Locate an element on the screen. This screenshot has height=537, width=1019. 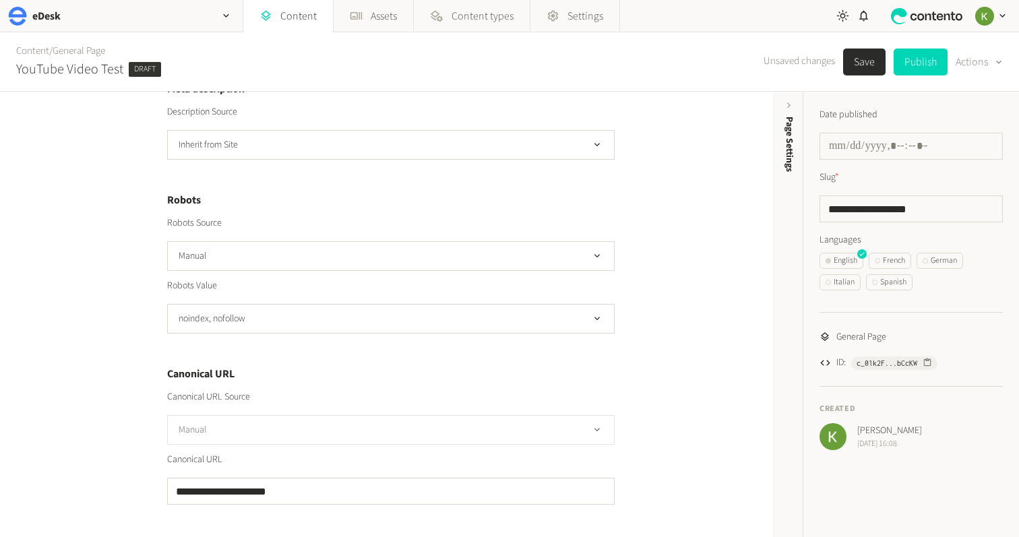
span: Content types is located at coordinates (483, 16).